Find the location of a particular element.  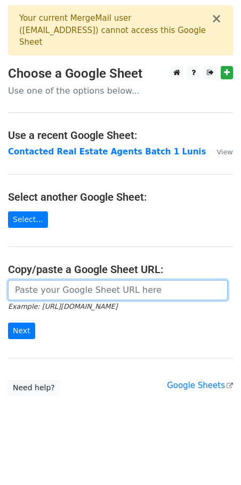

input: Paste your Google Sheet URL here is located at coordinates (118, 290).